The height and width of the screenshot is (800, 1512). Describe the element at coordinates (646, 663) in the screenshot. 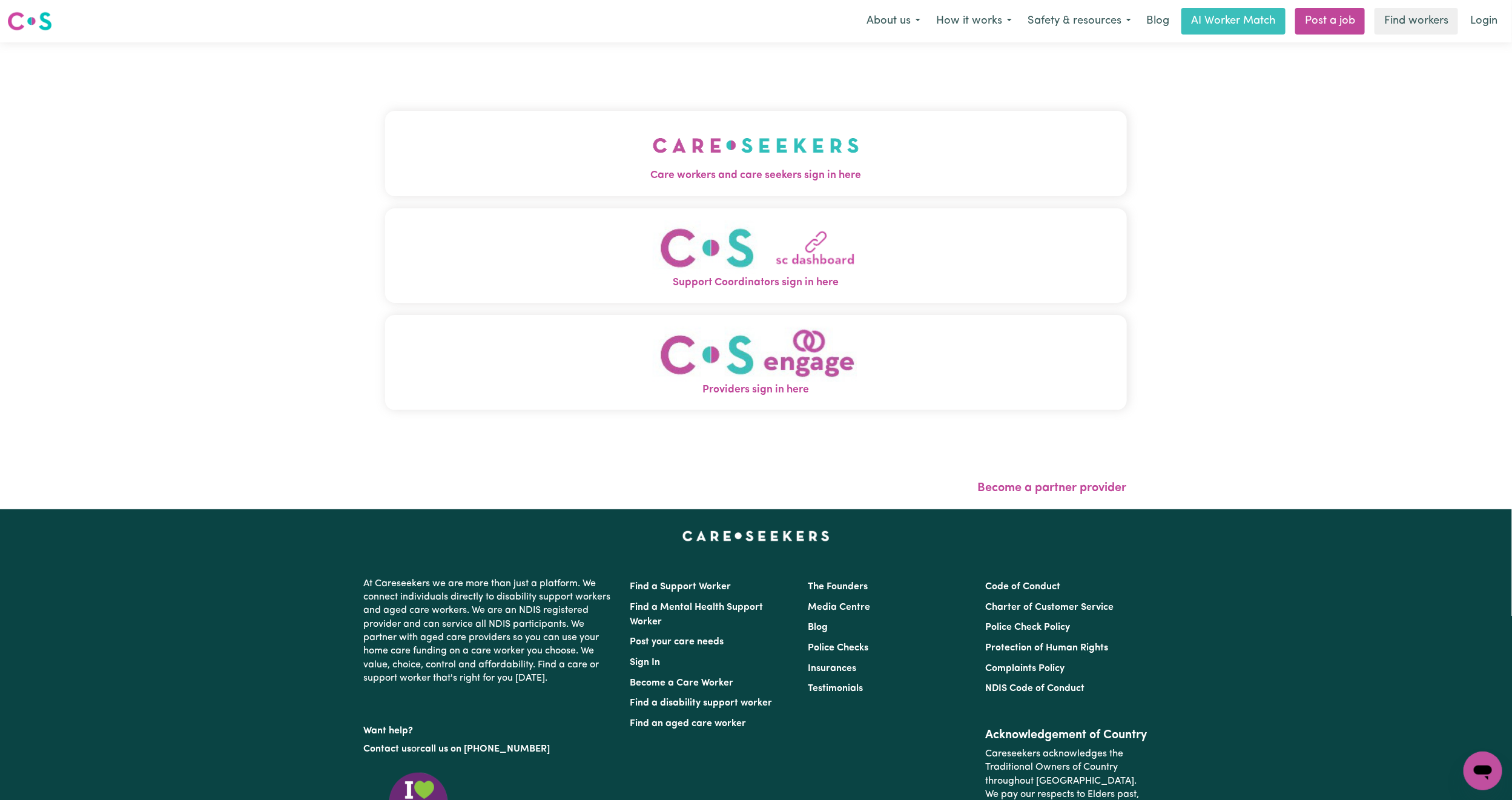

I see `a: Sign In` at that location.